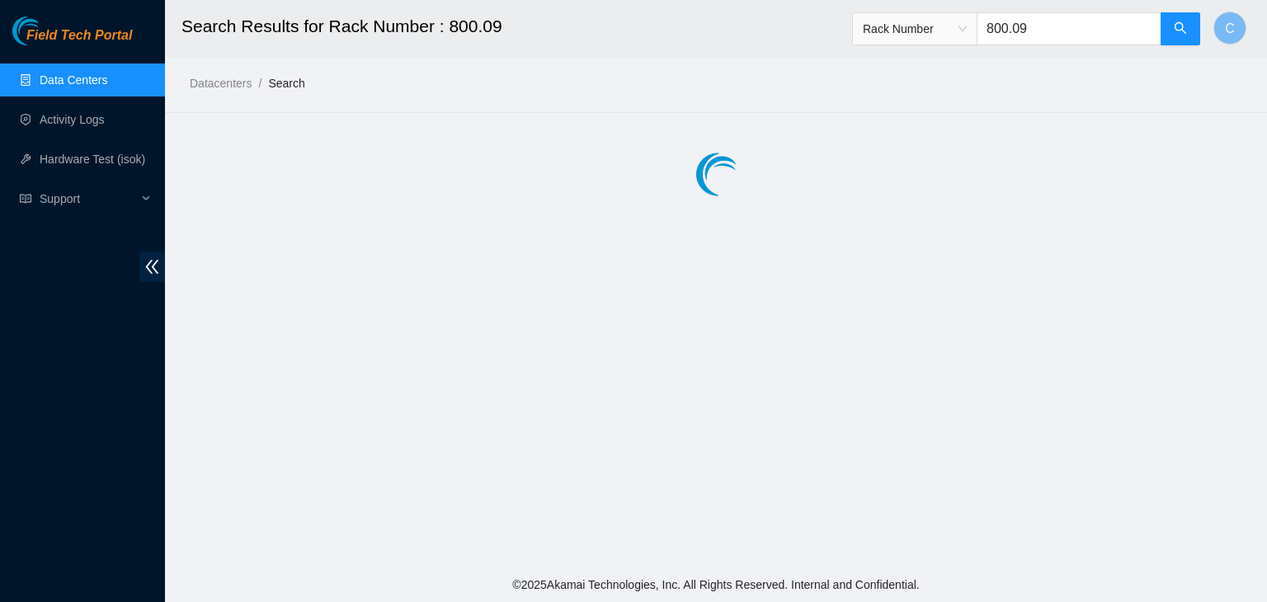 This screenshot has height=602, width=1267. What do you see at coordinates (716, 585) in the screenshot?
I see `footer: © 2025 Akamai Technologies, Inc. All Rights Reserved. Internal and Confidential.` at bounding box center [716, 585].